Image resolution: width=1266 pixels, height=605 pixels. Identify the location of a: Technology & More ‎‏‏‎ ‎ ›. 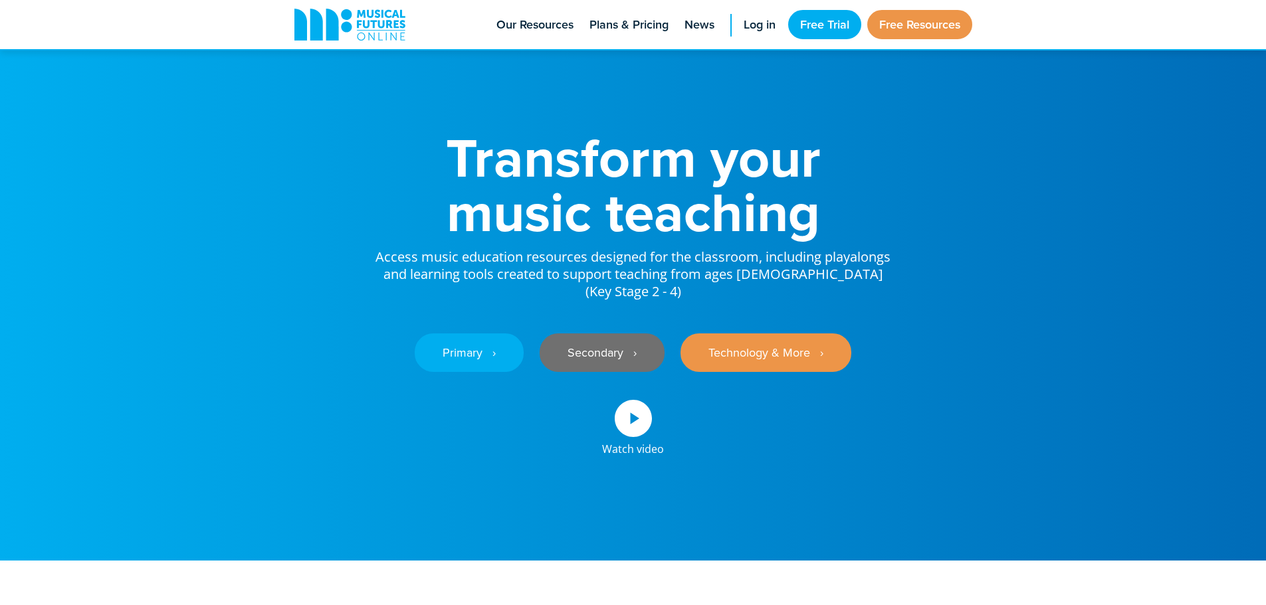
(765, 353).